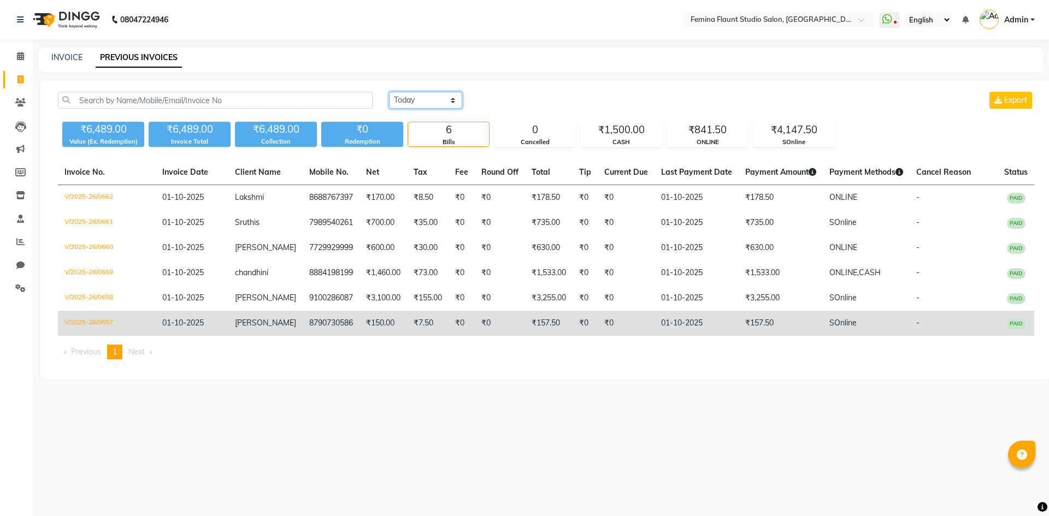  I want to click on td: ₹155.00, so click(428, 298).